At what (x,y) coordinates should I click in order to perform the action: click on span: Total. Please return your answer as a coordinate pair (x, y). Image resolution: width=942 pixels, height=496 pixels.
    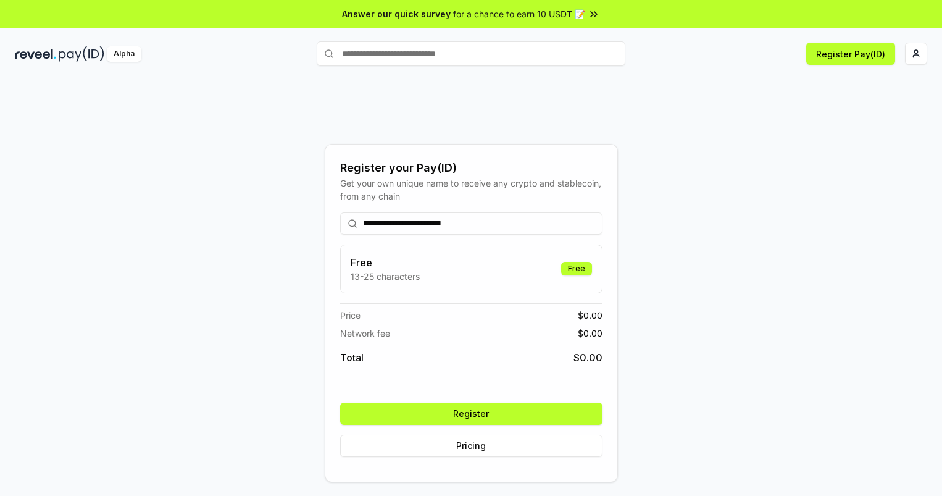
    Looking at the image, I should click on (352, 358).